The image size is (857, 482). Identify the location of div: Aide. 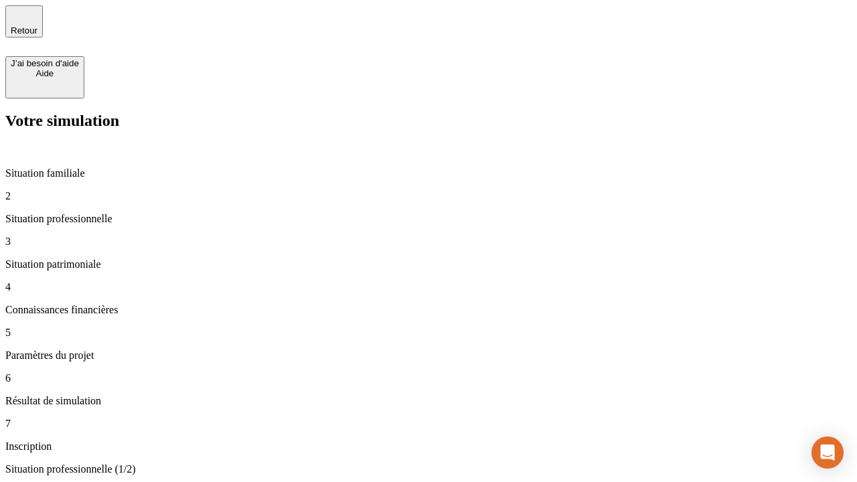
(45, 73).